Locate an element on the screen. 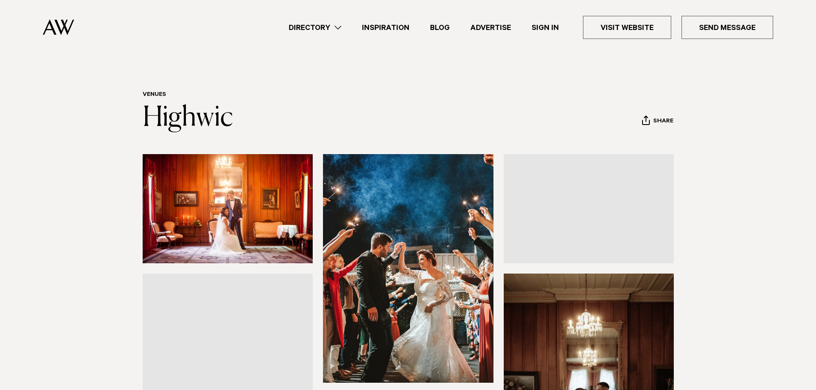 The image size is (816, 390). a: Send Message is located at coordinates (728, 27).